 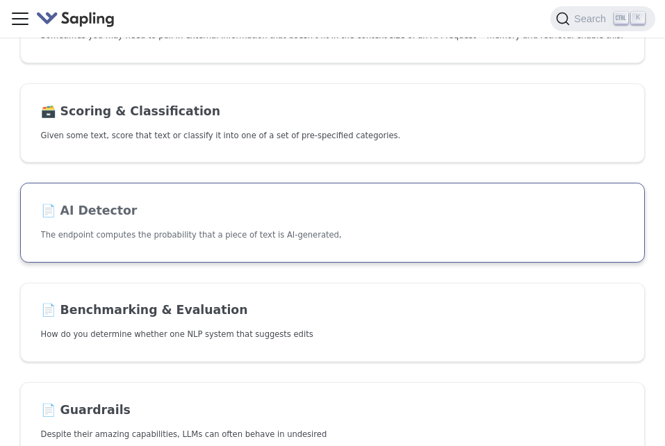 What do you see at coordinates (333, 334) in the screenshot?
I see `p: How do you determine whether one NLP system that suggests edits` at bounding box center [333, 334].